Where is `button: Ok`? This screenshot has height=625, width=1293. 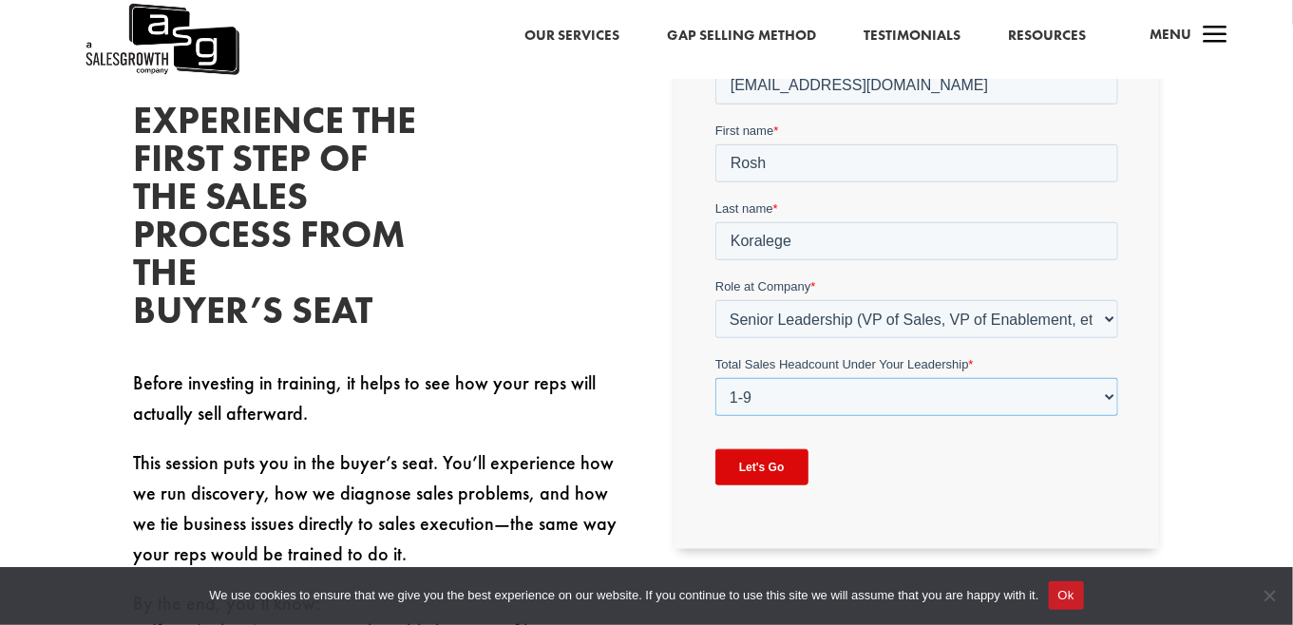 button: Ok is located at coordinates (1066, 596).